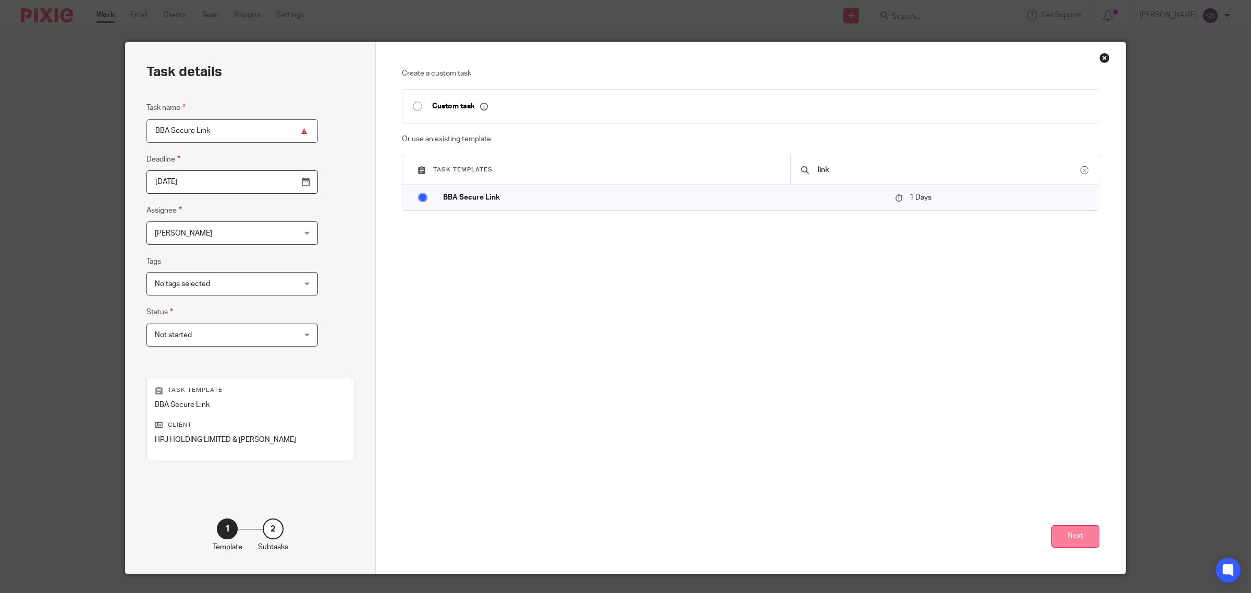  Describe the element at coordinates (1075, 536) in the screenshot. I see `button: Next` at that location.